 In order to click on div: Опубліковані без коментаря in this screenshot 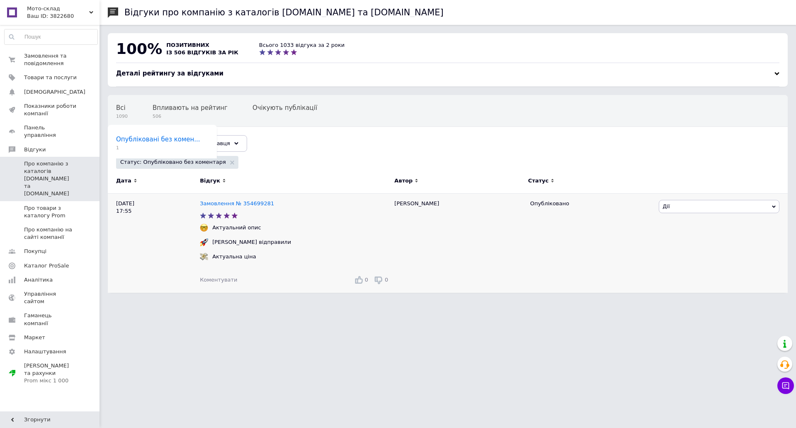, I will do `click(162, 143)`.